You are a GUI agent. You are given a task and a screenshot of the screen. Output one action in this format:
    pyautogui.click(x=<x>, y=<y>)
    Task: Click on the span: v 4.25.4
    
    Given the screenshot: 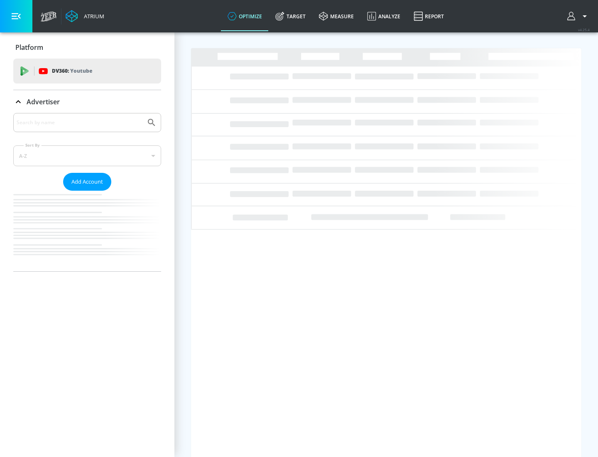 What is the action you would take?
    pyautogui.click(x=584, y=29)
    